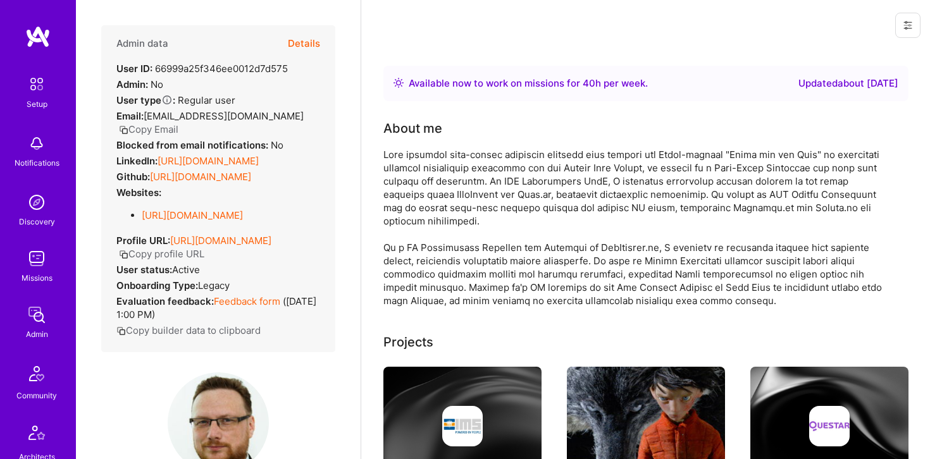 Image resolution: width=930 pixels, height=459 pixels. Describe the element at coordinates (37, 395) in the screenshot. I see `div: Community` at that location.